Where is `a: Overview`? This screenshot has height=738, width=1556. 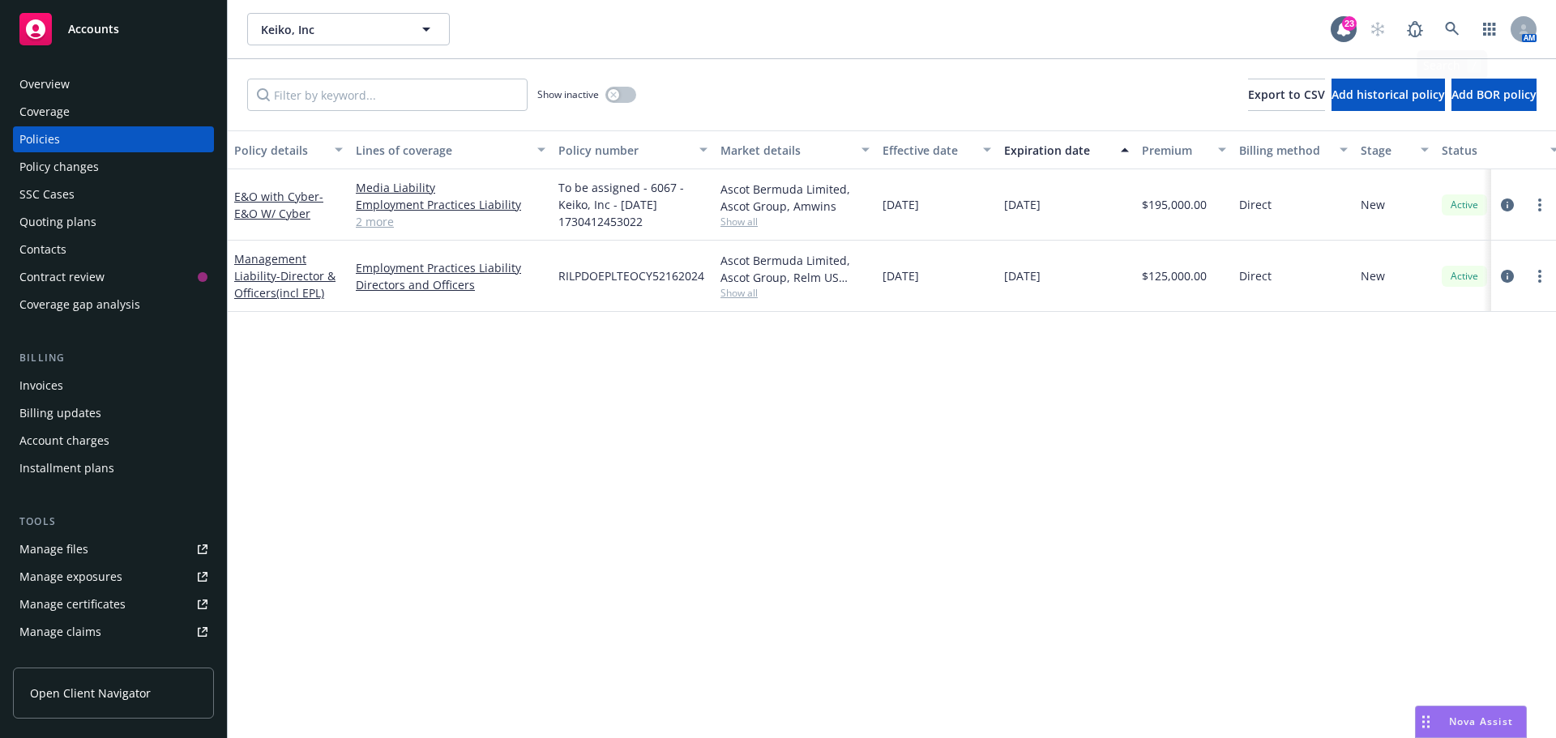 a: Overview is located at coordinates (113, 84).